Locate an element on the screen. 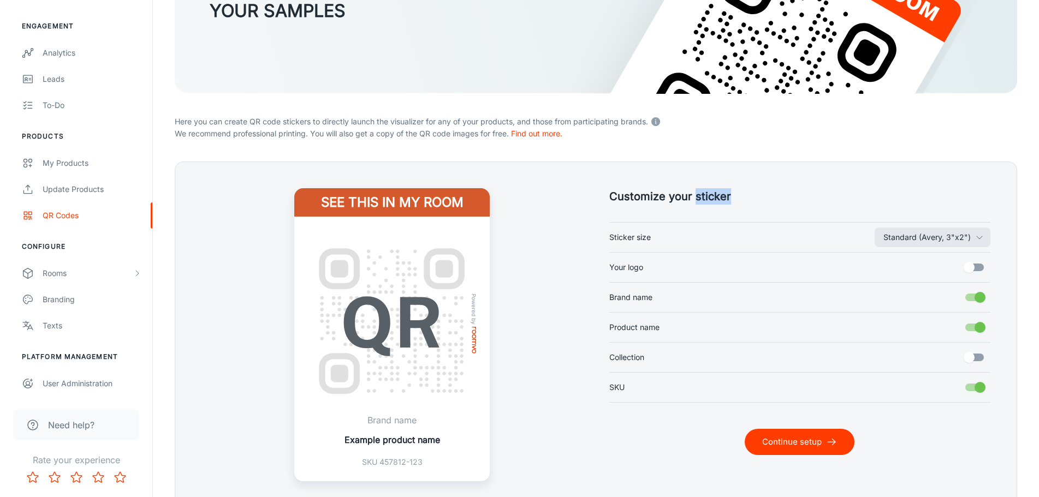  span: Sticker size is located at coordinates (630, 237).